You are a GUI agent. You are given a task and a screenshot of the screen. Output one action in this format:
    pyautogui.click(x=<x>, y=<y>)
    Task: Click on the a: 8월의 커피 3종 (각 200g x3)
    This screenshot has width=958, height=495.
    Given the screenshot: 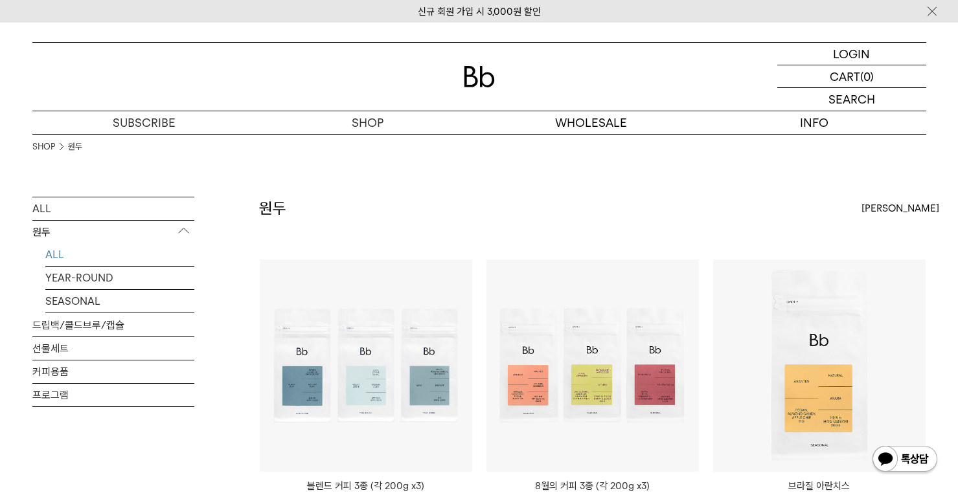 What is the action you would take?
    pyautogui.click(x=592, y=366)
    